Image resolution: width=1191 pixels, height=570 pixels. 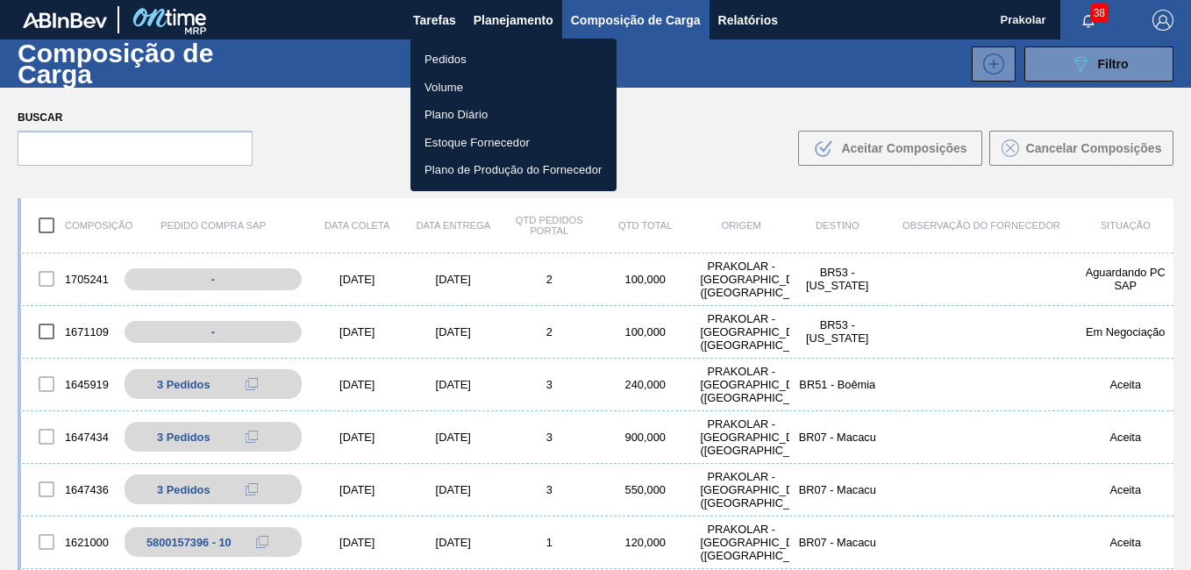 I want to click on a: Plano Diário, so click(x=513, y=115).